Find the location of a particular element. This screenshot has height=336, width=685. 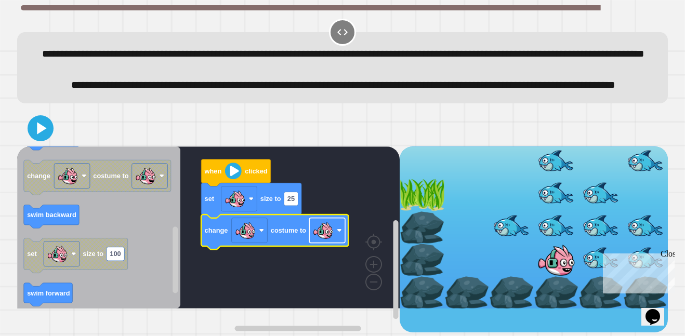

text: 25 is located at coordinates (291, 199).